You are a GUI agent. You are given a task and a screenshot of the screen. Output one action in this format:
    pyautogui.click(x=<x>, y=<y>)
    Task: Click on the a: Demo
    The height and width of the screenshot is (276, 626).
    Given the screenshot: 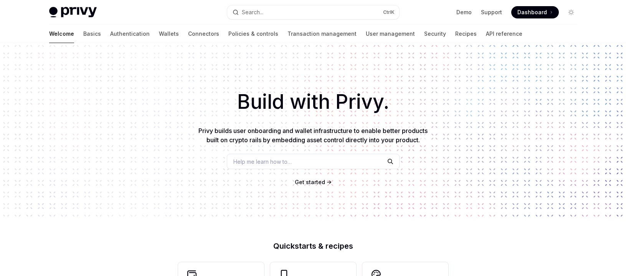 What is the action you would take?
    pyautogui.click(x=464, y=12)
    